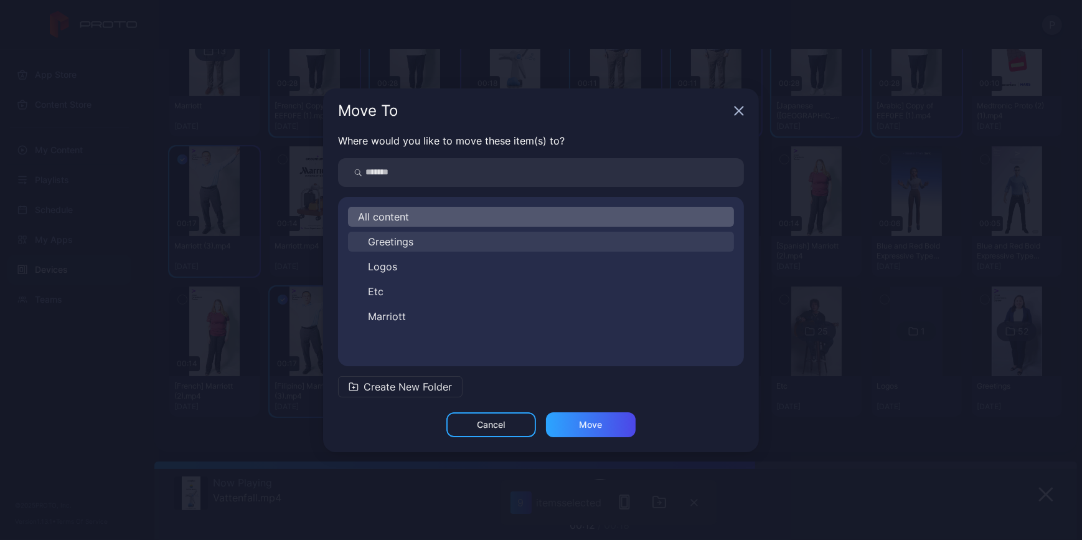 This screenshot has height=540, width=1082. What do you see at coordinates (400, 387) in the screenshot?
I see `button: Create New Folder` at bounding box center [400, 387].